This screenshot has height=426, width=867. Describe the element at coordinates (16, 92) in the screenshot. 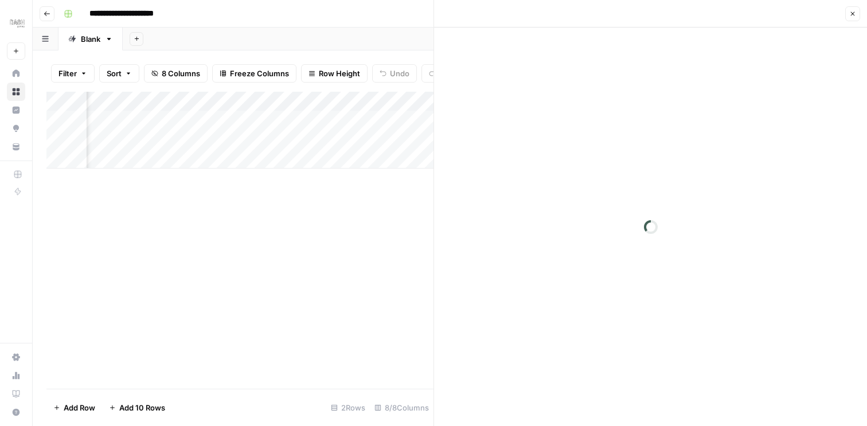

I see `a: Browse` at that location.